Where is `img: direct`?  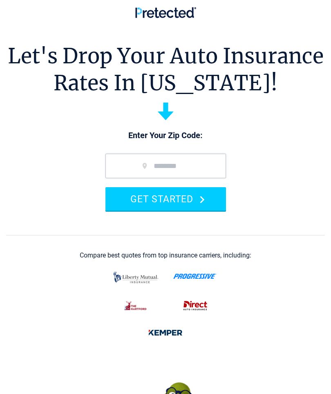
img: direct is located at coordinates (196, 306).